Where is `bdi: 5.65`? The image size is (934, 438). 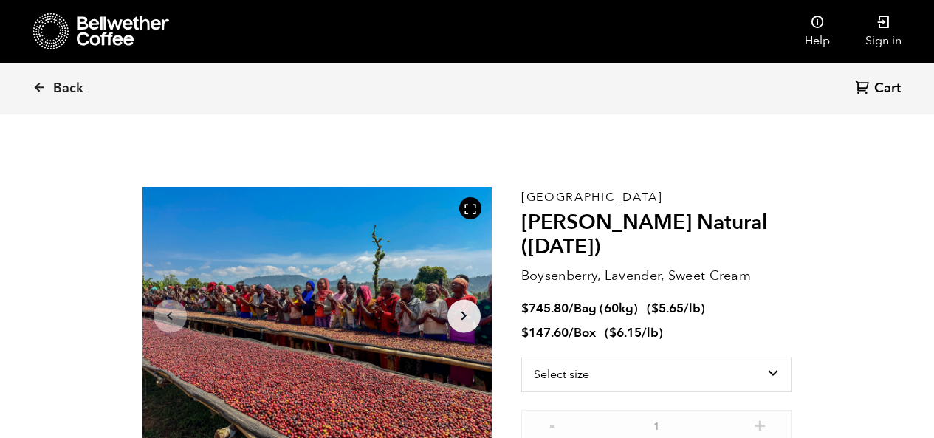
bdi: 5.65 is located at coordinates (668, 308).